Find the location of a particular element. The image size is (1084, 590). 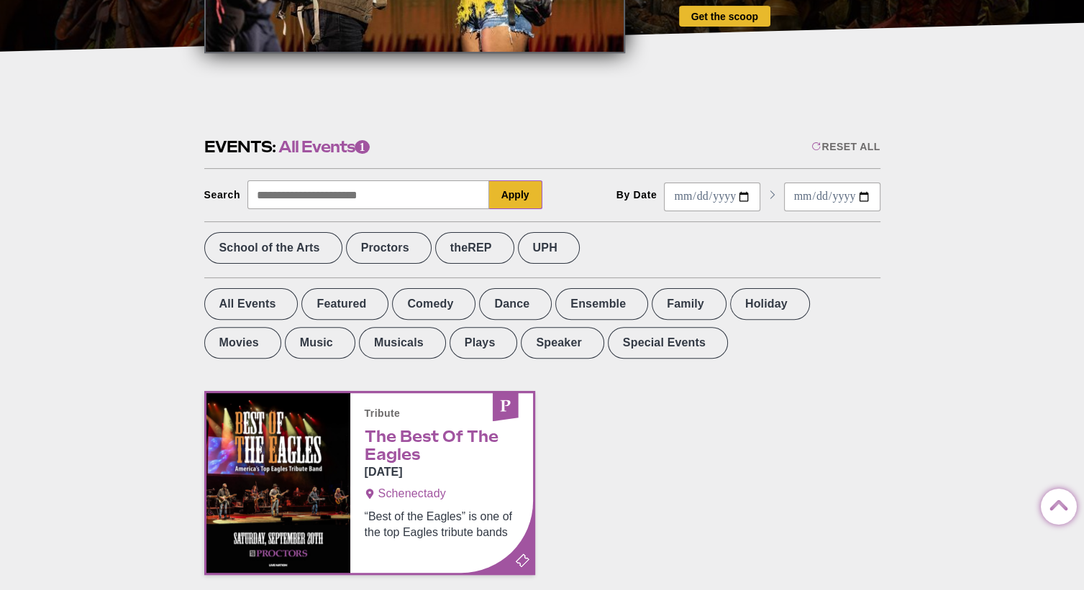

span: All Events is located at coordinates (324, 147).